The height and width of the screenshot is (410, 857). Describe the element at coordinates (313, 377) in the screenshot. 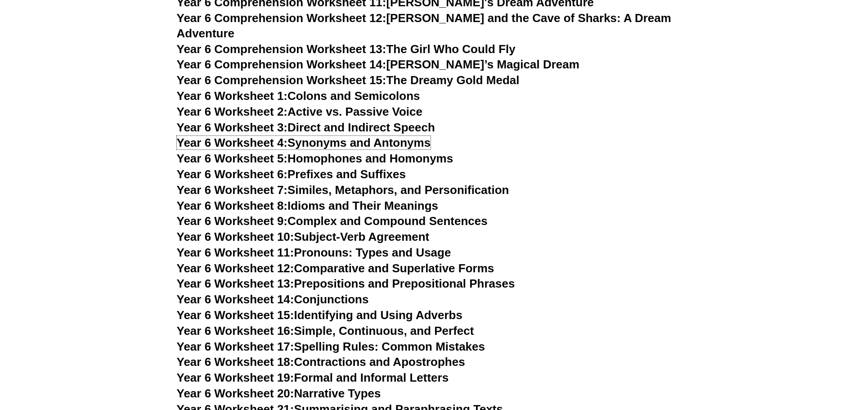

I see `a: Year 6 Worksheet 19:Formal and Informal Letters` at that location.